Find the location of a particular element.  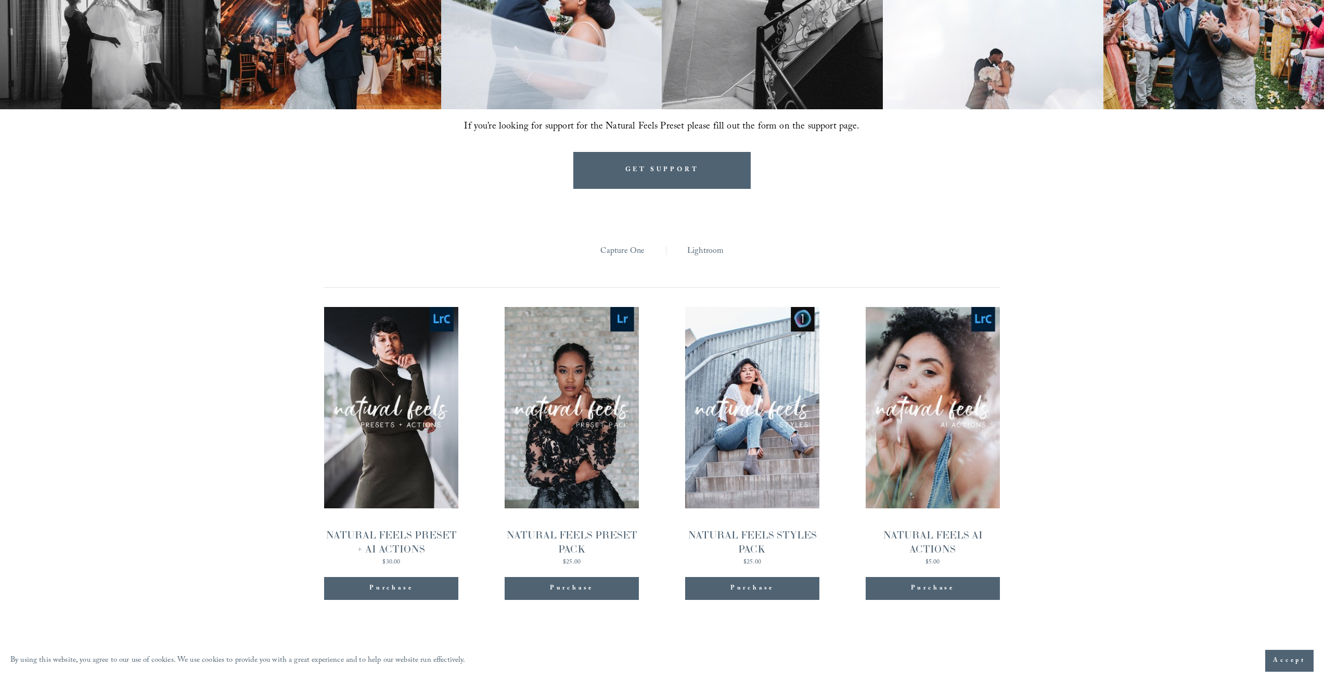

div: $5.00 is located at coordinates (933, 562).